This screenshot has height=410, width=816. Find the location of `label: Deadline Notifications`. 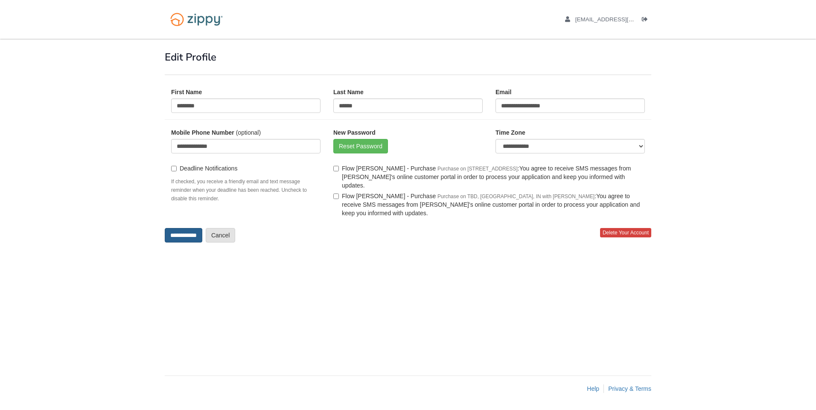

label: Deadline Notifications is located at coordinates (204, 169).